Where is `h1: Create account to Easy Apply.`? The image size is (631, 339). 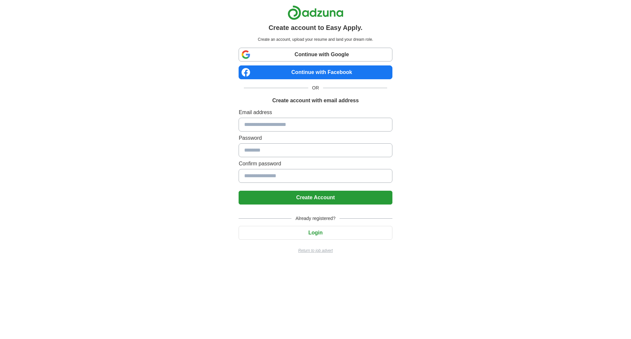
h1: Create account to Easy Apply. is located at coordinates (316, 28).